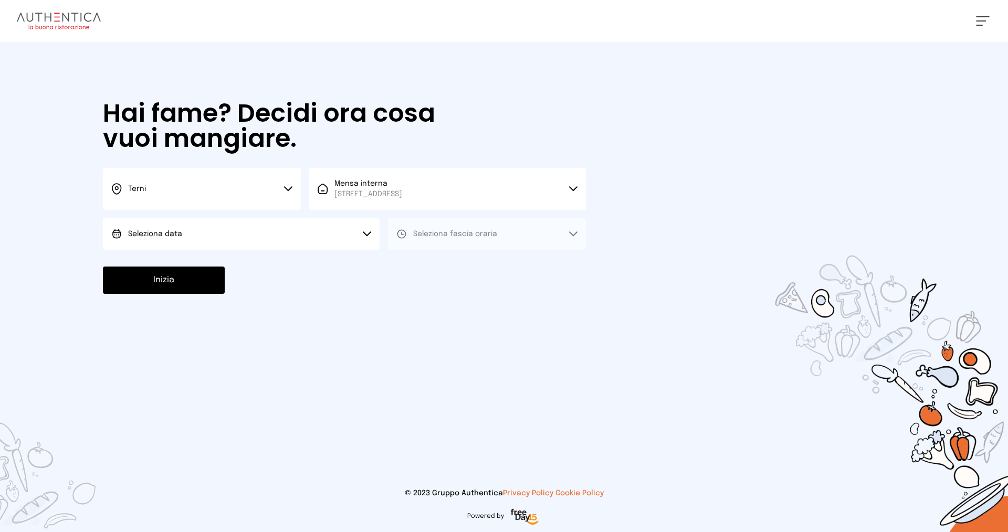 The height and width of the screenshot is (532, 1008). I want to click on span: Seleziona data, so click(155, 234).